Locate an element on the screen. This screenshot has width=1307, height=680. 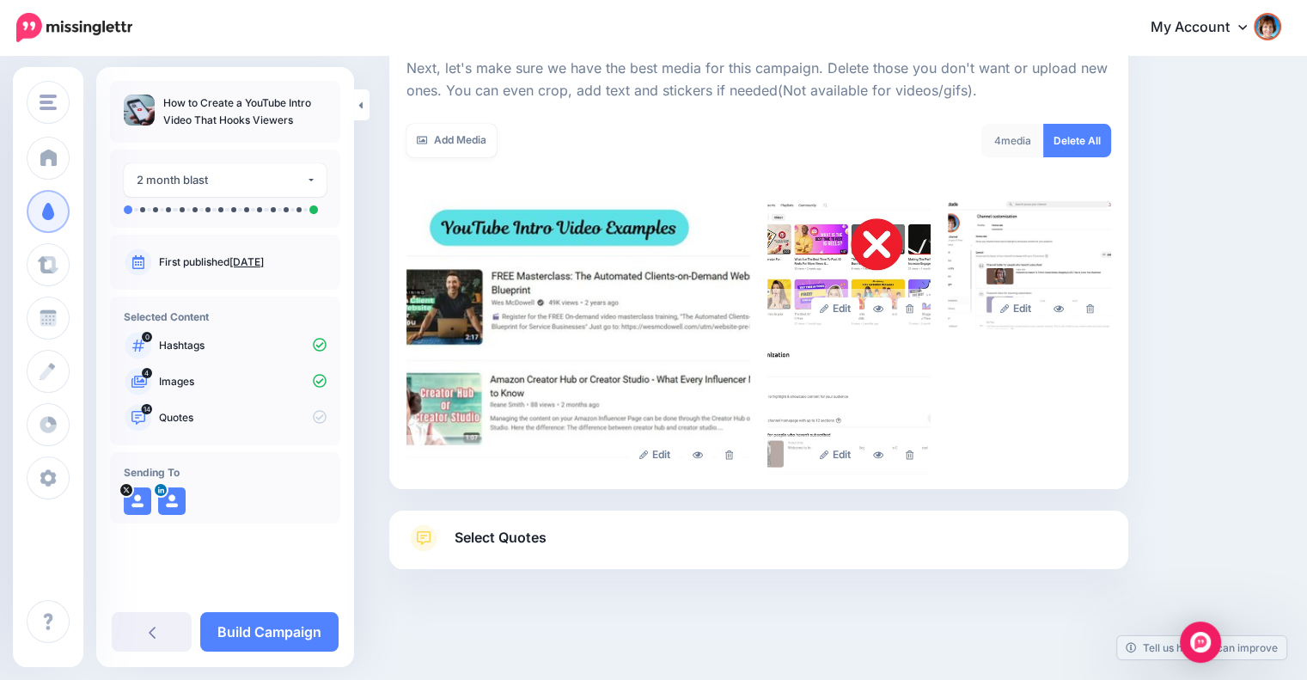
p: Next, let's make sure we have the best media for this campaign. Delete those you don't want or up... is located at coordinates (759, 80).